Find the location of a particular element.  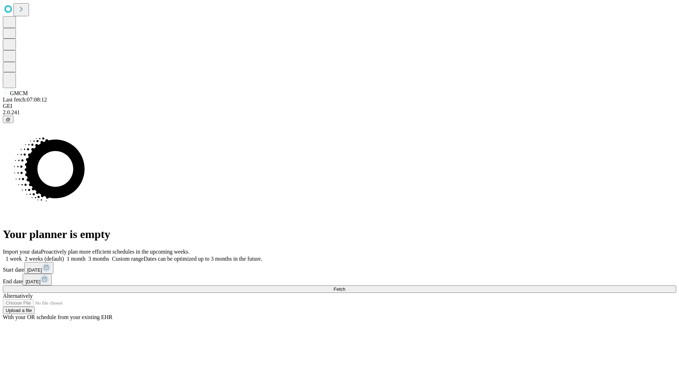

span: Alternatively is located at coordinates (18, 296).